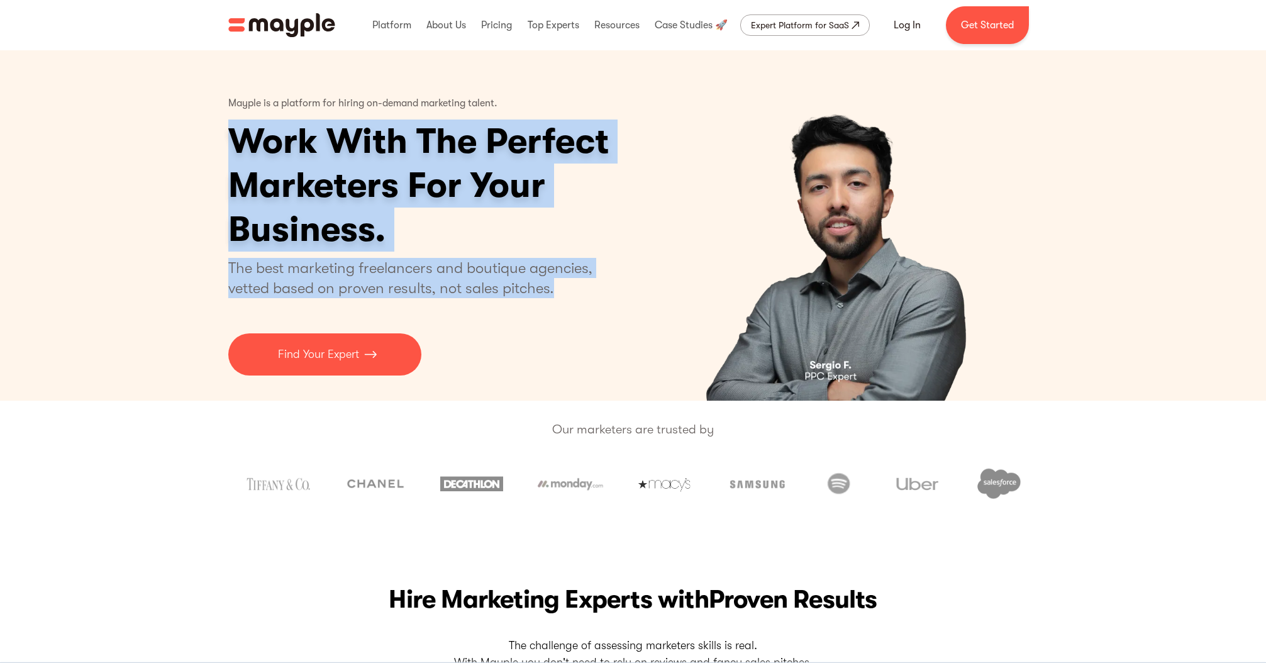  I want to click on span: Proven Results, so click(793, 599).